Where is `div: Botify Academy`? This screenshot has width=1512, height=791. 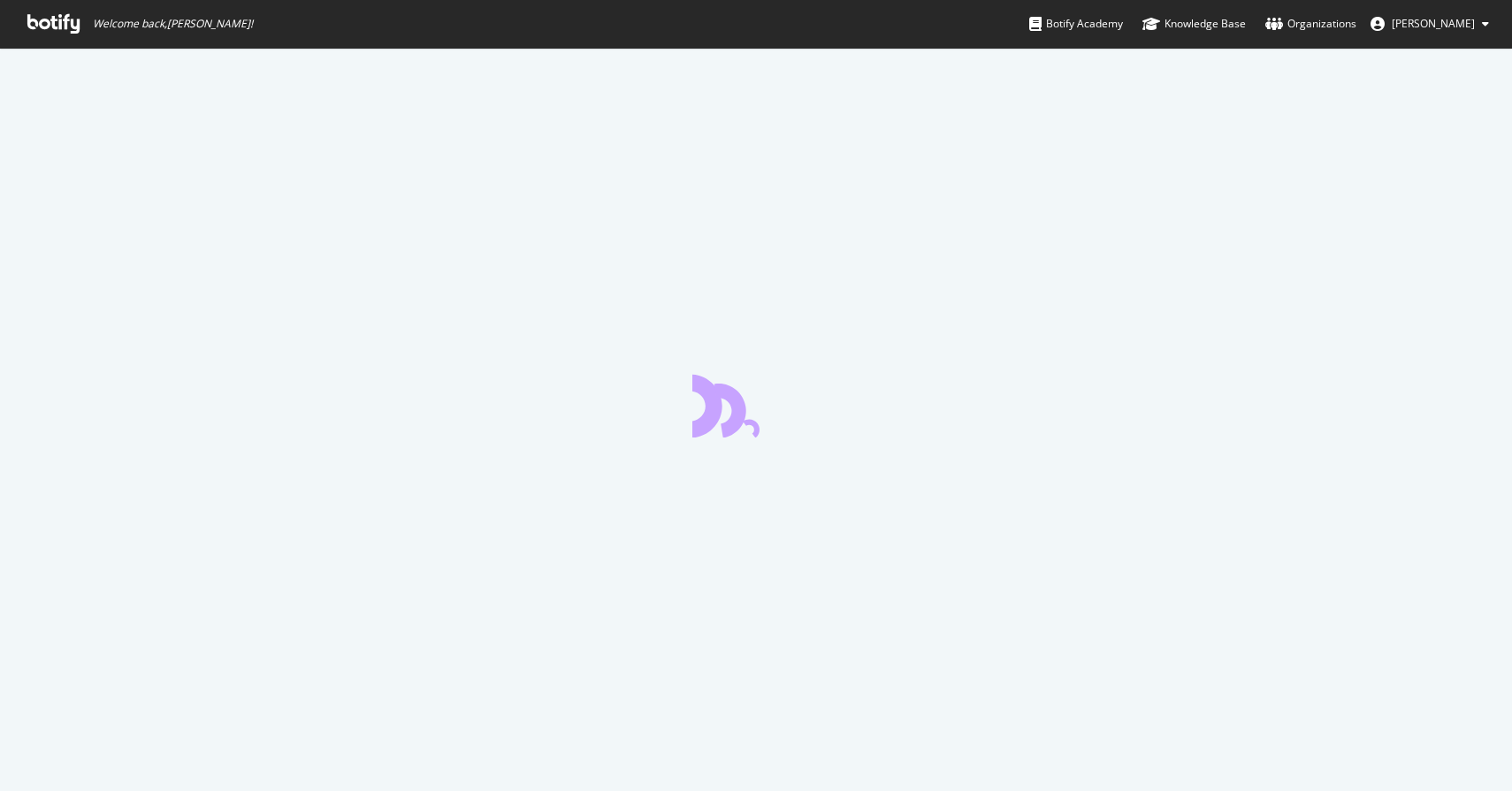
div: Botify Academy is located at coordinates (1075, 24).